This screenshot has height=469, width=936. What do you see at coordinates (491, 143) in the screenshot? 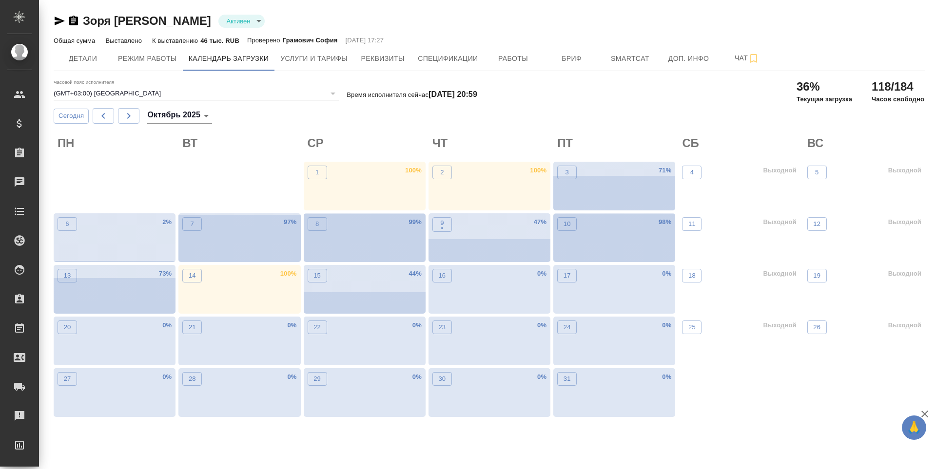
I see `h2: ЧТ` at bounding box center [491, 143].